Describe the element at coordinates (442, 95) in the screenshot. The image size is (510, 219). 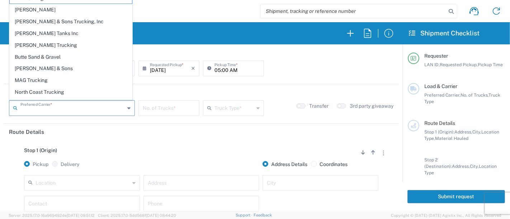
I see `span: Preferred Carrier,` at that location.